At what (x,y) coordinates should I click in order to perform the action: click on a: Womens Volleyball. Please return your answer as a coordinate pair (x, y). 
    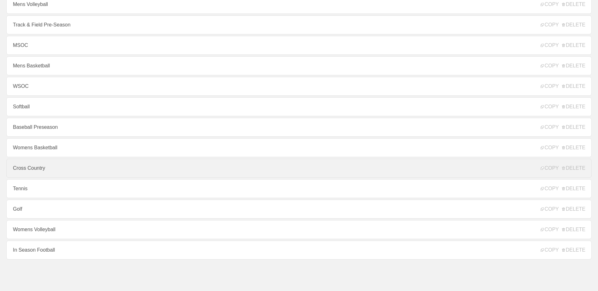
    Looking at the image, I should click on (299, 230).